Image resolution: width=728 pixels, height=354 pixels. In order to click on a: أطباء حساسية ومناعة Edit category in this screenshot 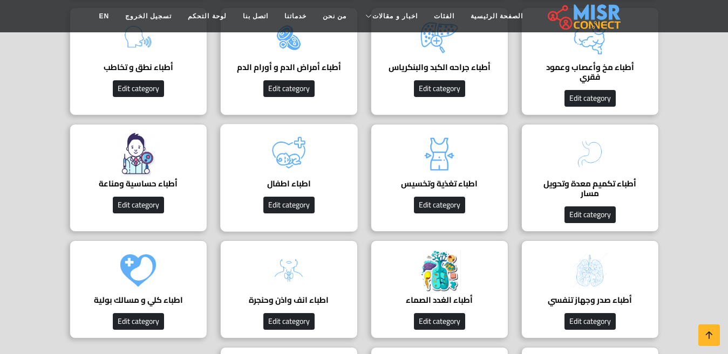, I will do `click(138, 178)`.